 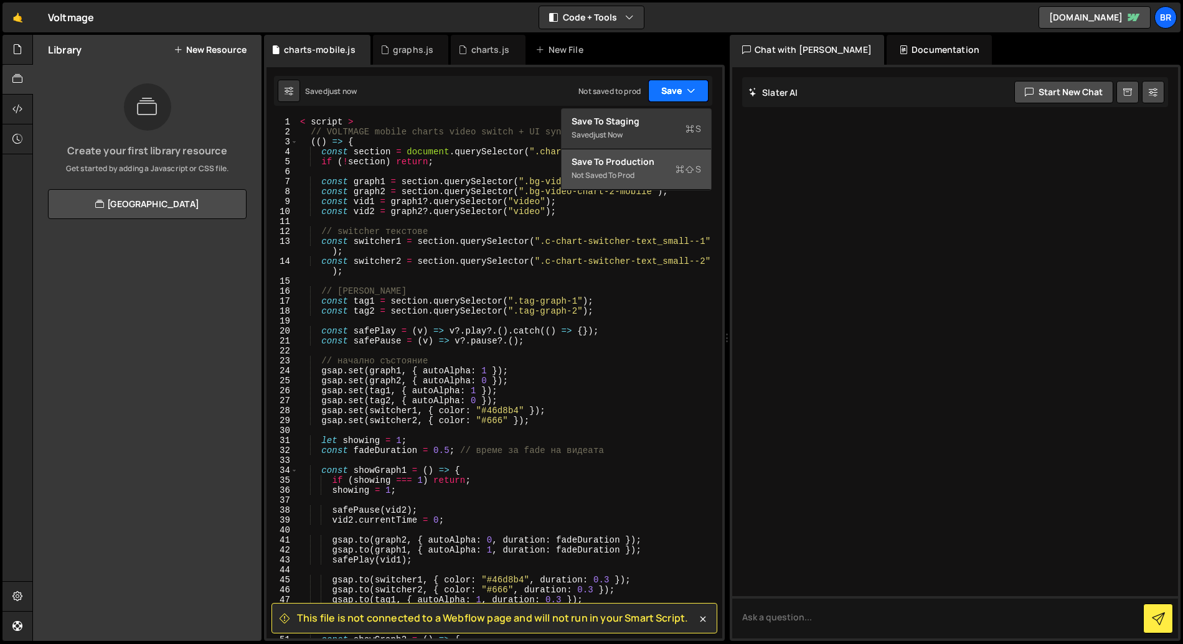 I want to click on div: 19, so click(x=282, y=321).